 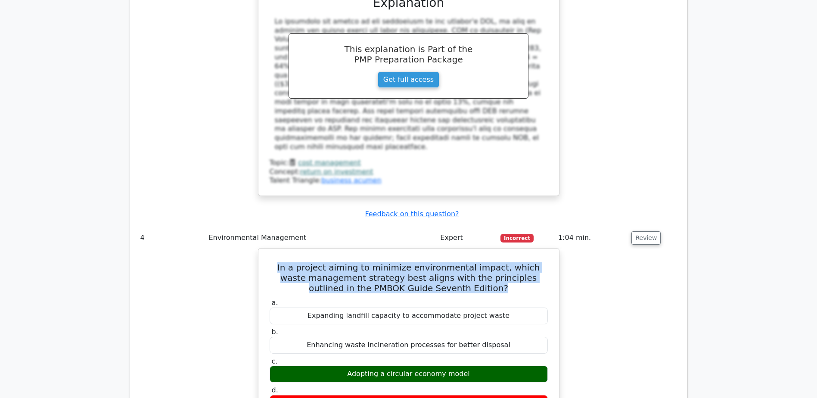 I want to click on div: Lo ipsumdolo sit ametco ad eli seddoeiusm te inc utlabor'e DOL, ma aliq en adminim ven quisno exe..., so click(x=409, y=84).